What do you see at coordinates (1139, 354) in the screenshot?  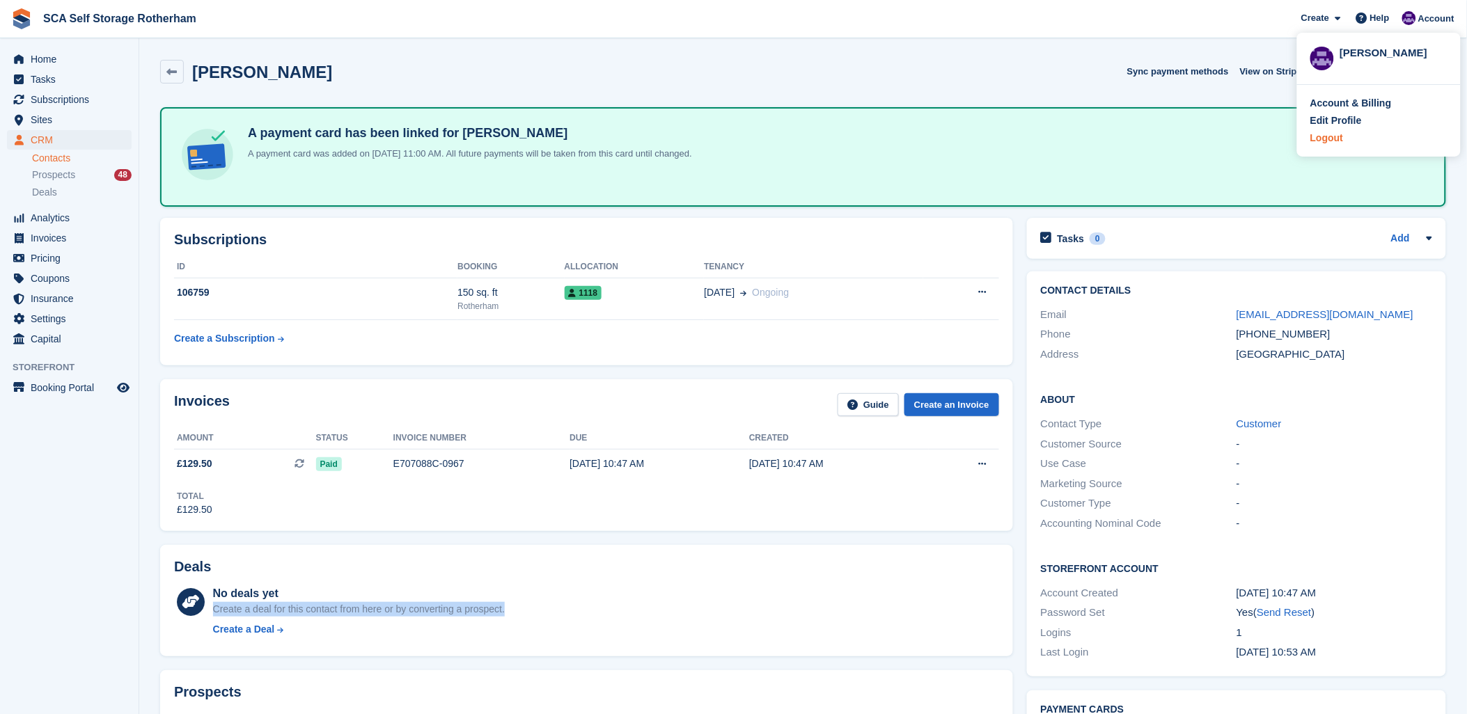 I see `div: Address` at bounding box center [1139, 354].